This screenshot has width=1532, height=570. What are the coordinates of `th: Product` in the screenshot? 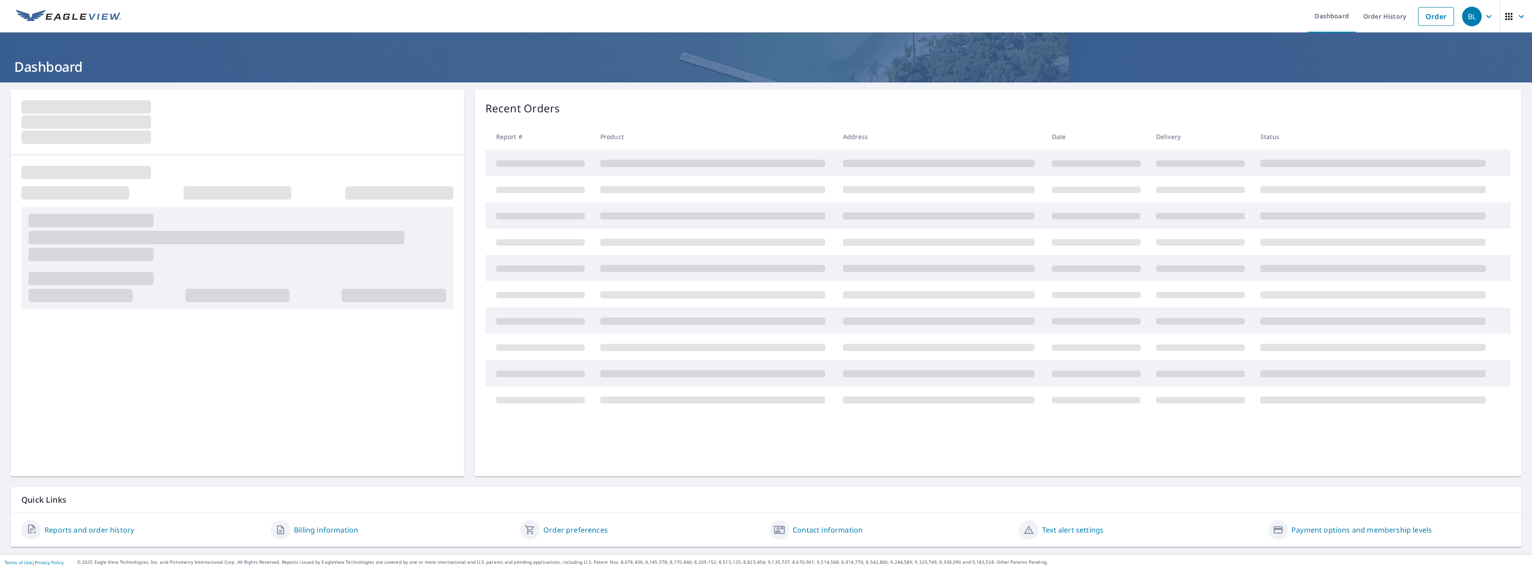 It's located at (715, 136).